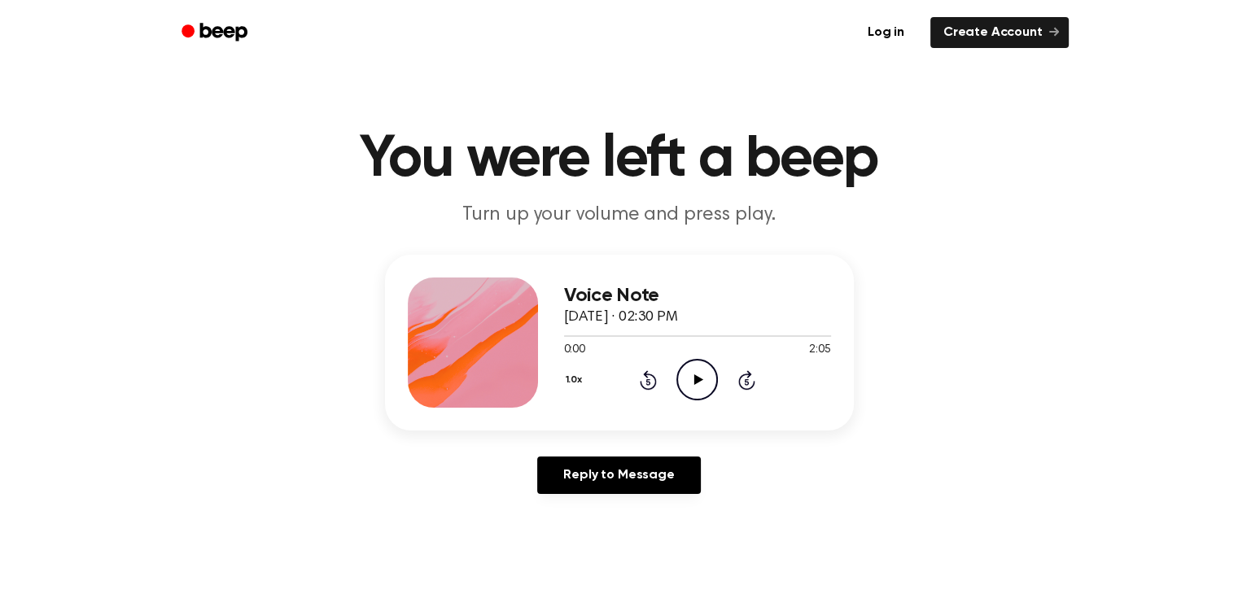  Describe the element at coordinates (698, 296) in the screenshot. I see `h3: Voice Note` at that location.